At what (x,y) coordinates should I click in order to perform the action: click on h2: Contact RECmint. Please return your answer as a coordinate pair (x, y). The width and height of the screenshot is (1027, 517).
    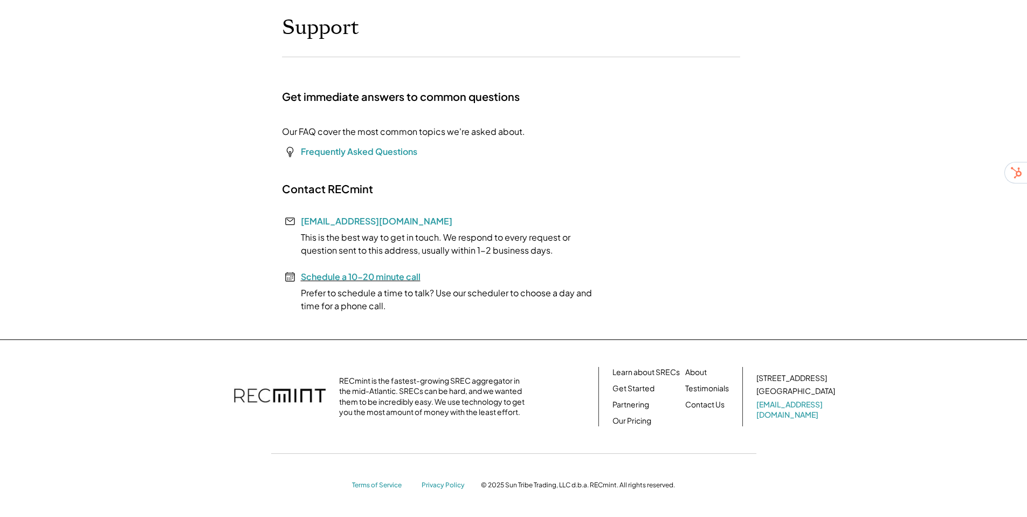
    Looking at the image, I should click on (327, 189).